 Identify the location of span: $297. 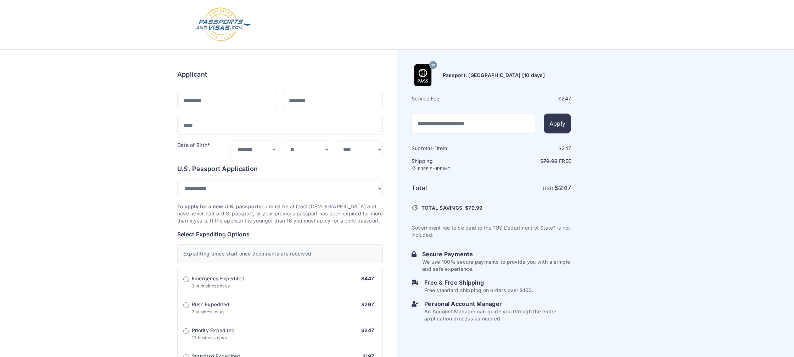
(368, 304).